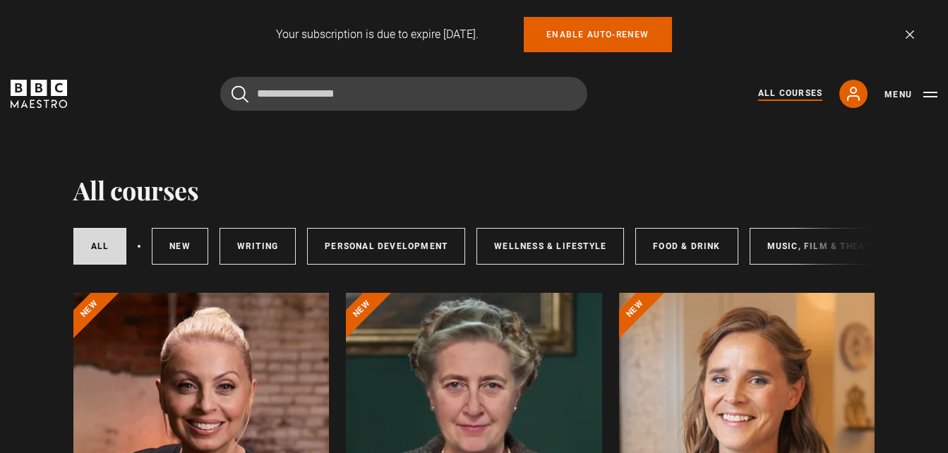 The height and width of the screenshot is (453, 948). Describe the element at coordinates (911, 95) in the screenshot. I see `button: Toggle navigation` at that location.